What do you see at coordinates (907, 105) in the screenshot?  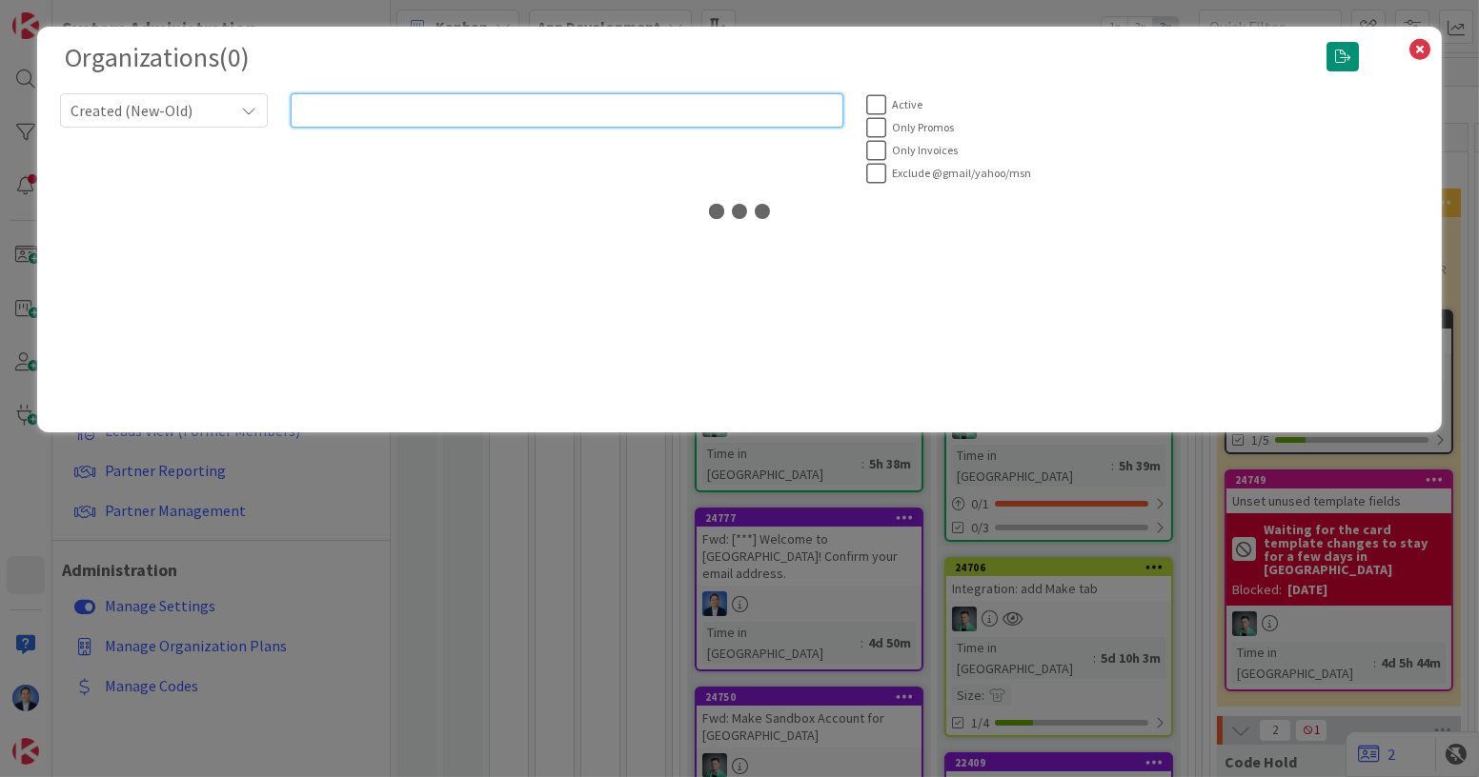 I see `span: Active` at bounding box center [907, 105].